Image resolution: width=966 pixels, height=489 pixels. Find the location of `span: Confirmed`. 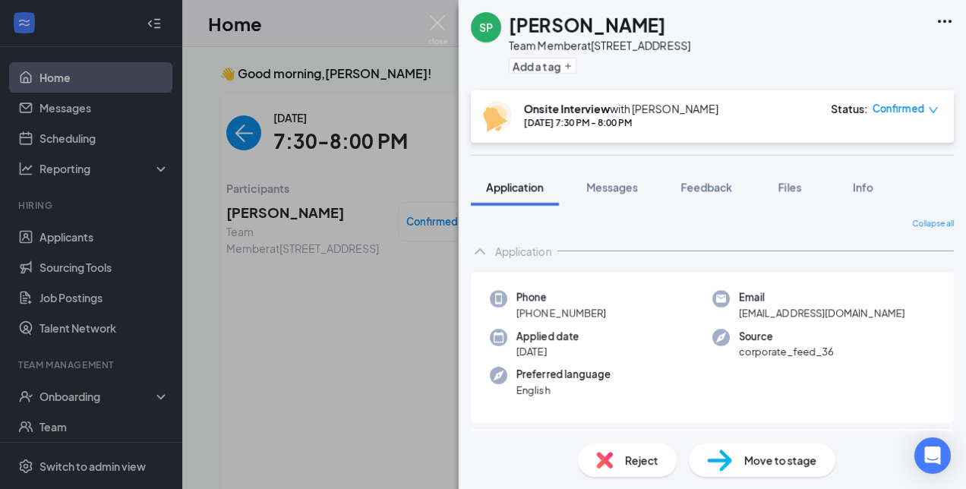

span: Confirmed is located at coordinates (898, 109).